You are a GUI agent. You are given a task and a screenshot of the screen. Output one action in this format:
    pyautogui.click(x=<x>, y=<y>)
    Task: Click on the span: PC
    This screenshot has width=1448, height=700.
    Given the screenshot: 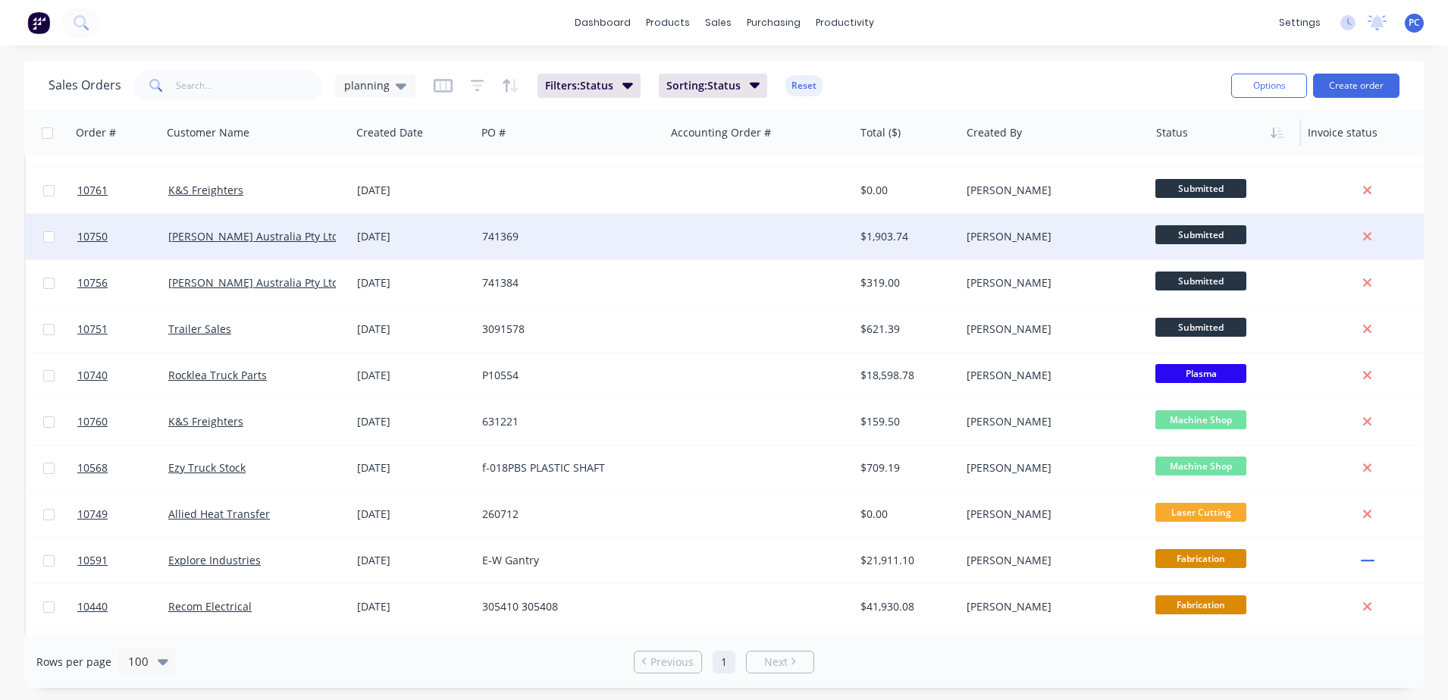 What is the action you would take?
    pyautogui.click(x=1414, y=23)
    